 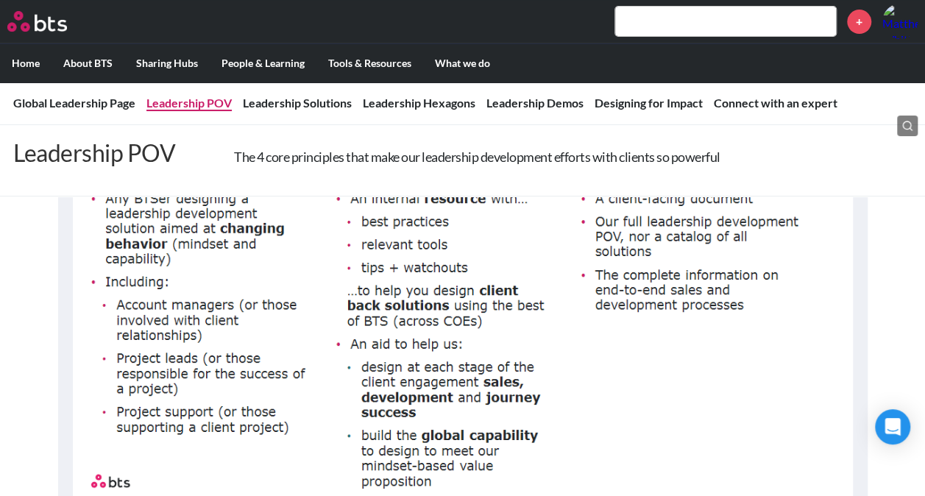 I want to click on label: Tools & Resources, so click(x=370, y=63).